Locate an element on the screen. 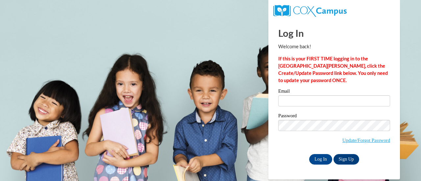 The height and width of the screenshot is (181, 421). a: Update/Forgot Password is located at coordinates (366, 140).